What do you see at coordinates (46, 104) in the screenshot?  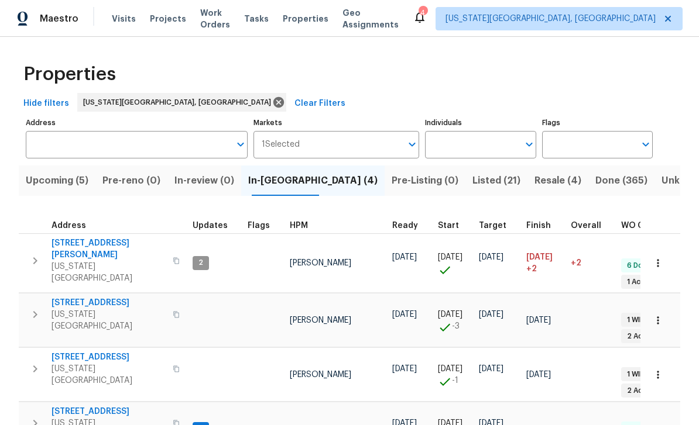 I see `span: Hide filters` at bounding box center [46, 104].